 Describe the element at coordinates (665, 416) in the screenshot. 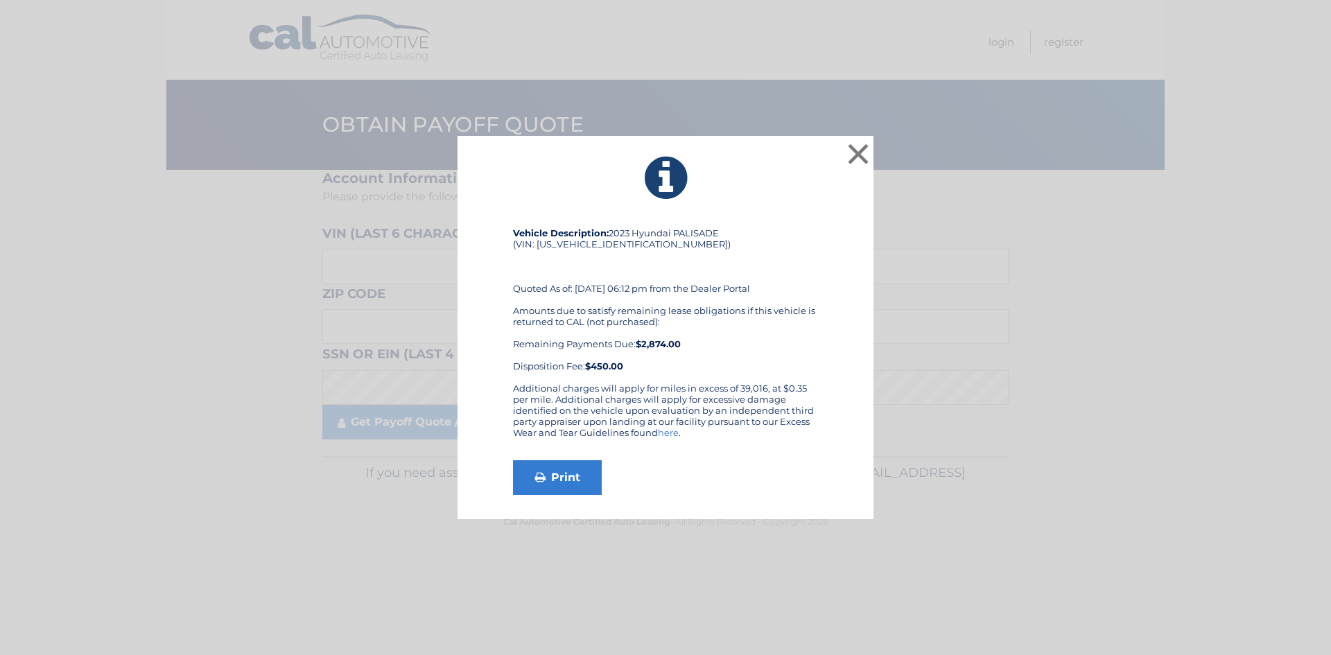

I see `div: Additional charges will apply for miles in excess of 39,016, at $0.35 per mile. Additional charge...` at that location.